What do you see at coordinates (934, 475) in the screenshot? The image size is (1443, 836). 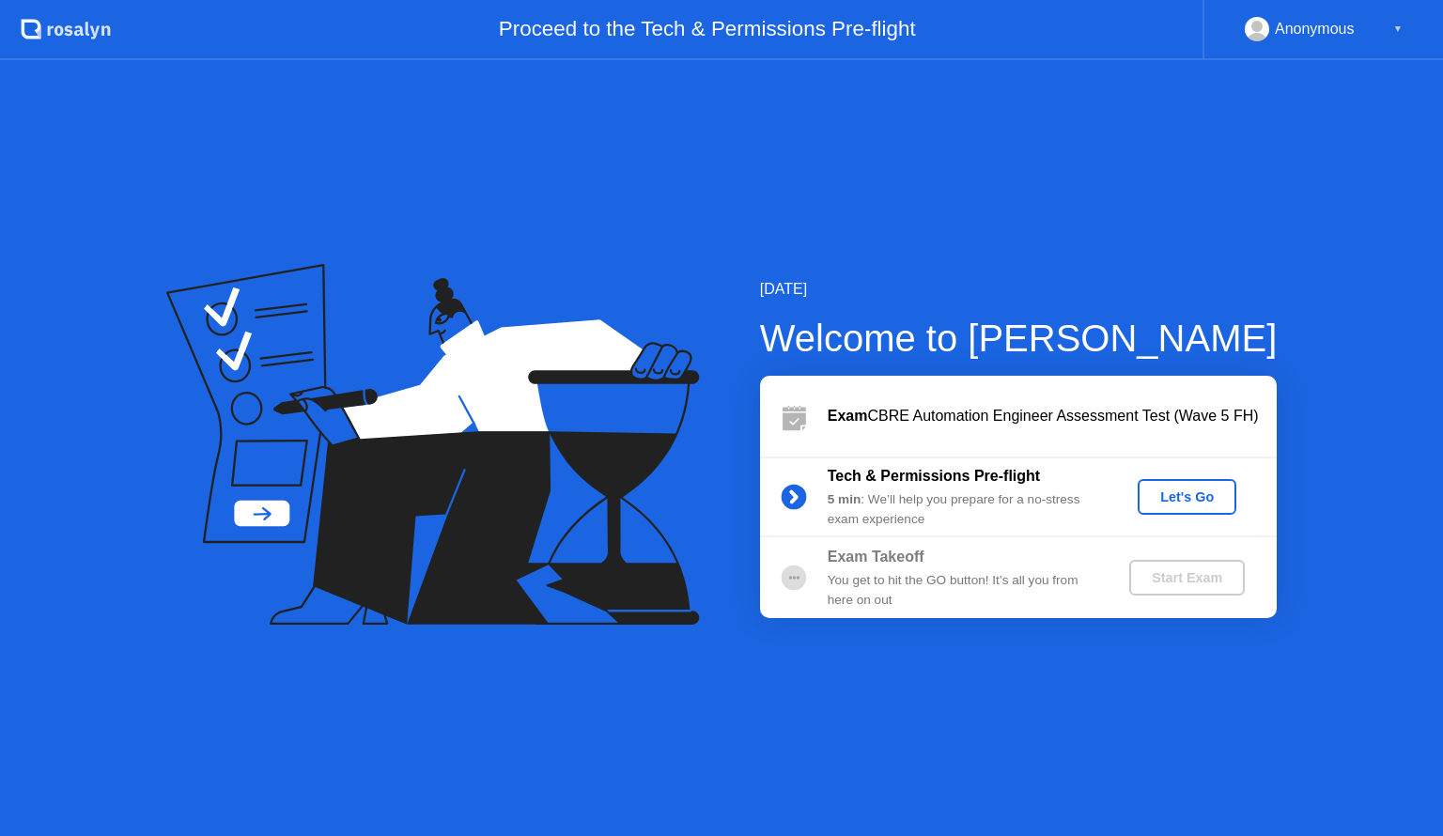 I see `b: Tech & Permissions Pre-flight` at bounding box center [934, 475].